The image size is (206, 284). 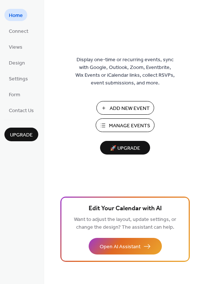 What do you see at coordinates (21, 111) in the screenshot?
I see `span: Contact Us` at bounding box center [21, 111].